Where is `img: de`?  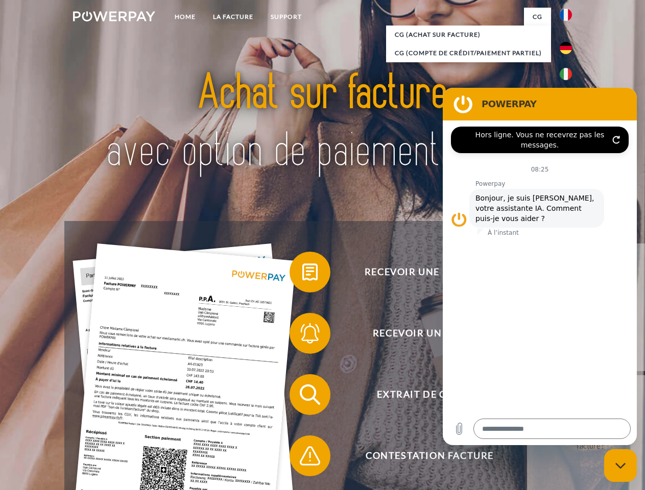 img: de is located at coordinates (566, 48).